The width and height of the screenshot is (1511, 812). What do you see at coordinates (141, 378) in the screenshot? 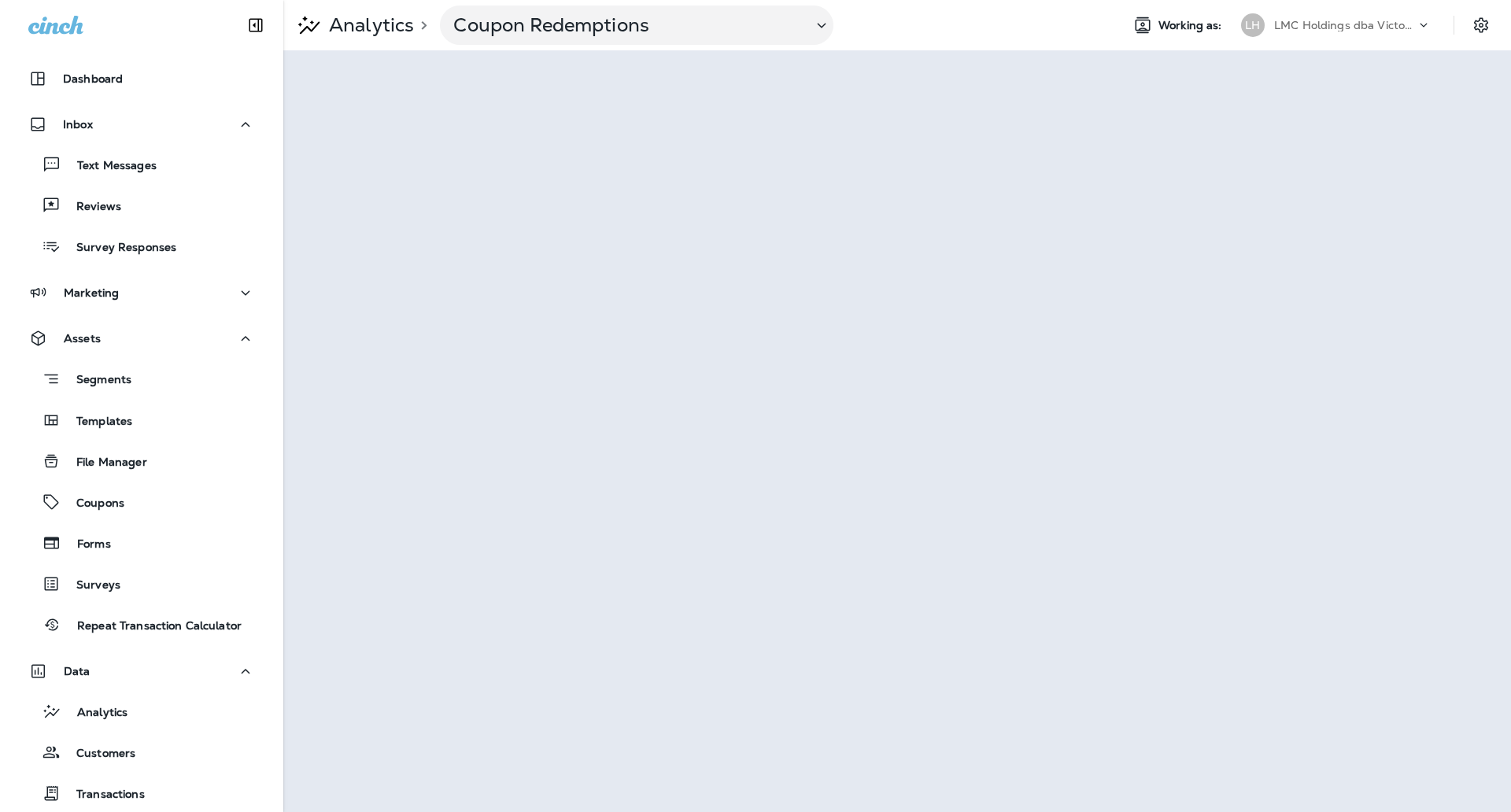
I see `button: Segments` at bounding box center [141, 378].